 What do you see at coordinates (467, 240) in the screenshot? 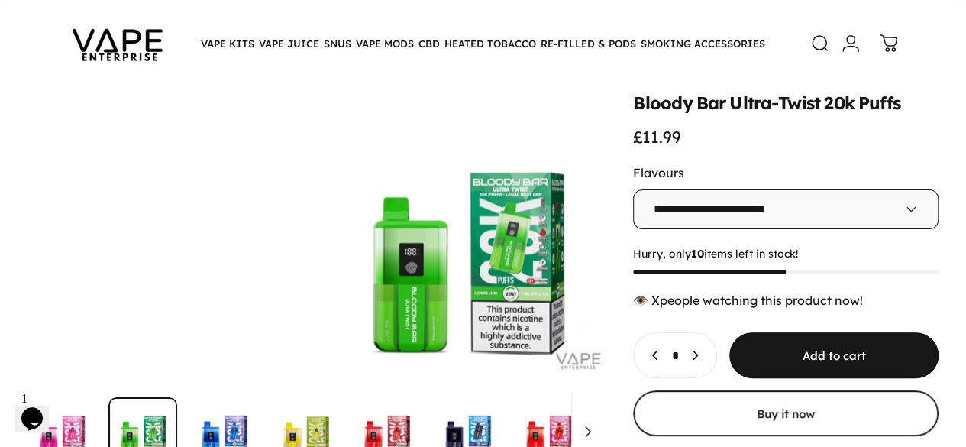
I see `button: Open media 2 in modal` at bounding box center [467, 240].